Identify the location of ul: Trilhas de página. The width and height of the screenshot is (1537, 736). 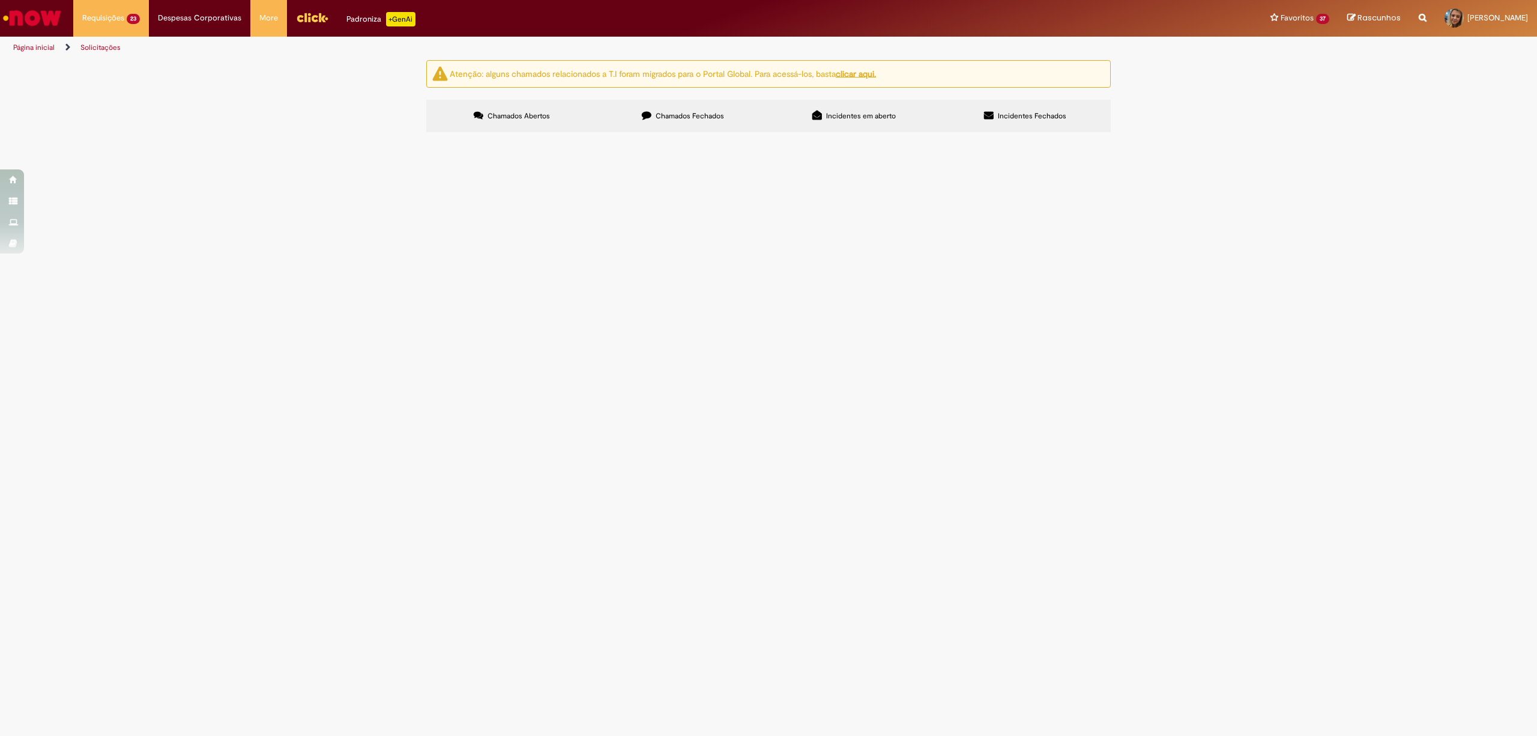
(512, 47).